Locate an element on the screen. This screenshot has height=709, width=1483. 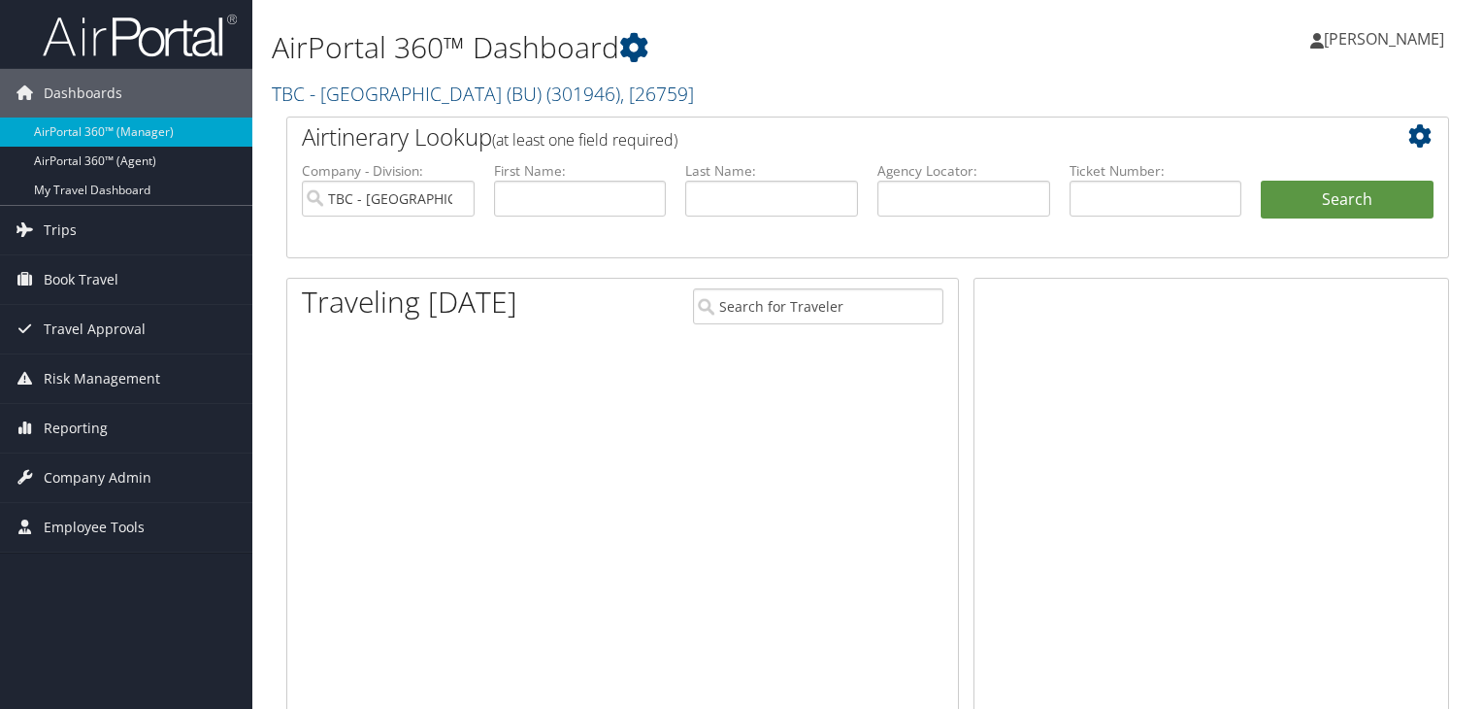
label: First Name: is located at coordinates (580, 171).